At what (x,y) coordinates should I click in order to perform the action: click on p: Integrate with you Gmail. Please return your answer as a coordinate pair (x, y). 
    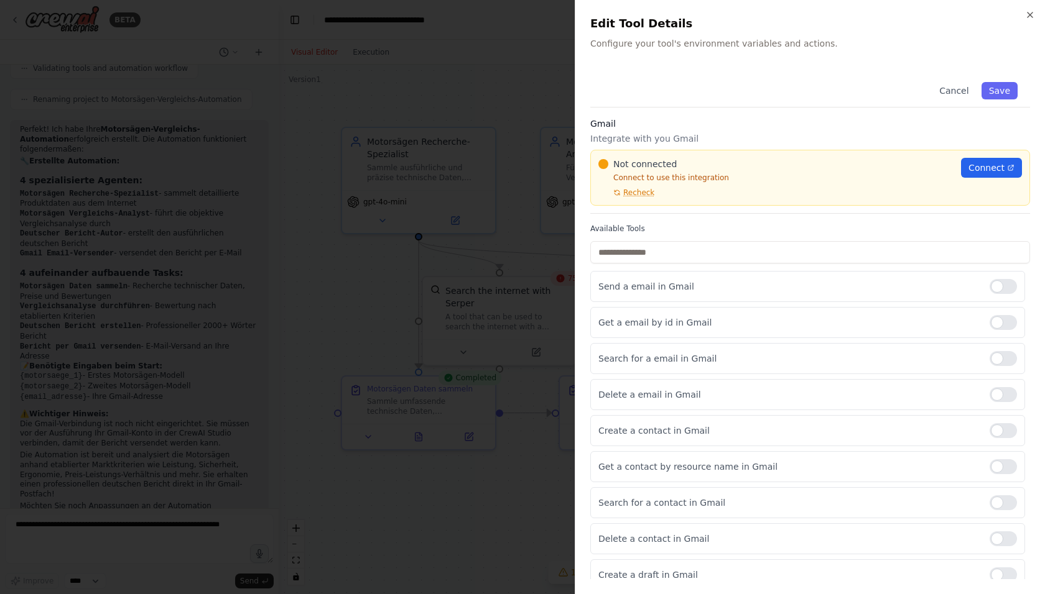
    Looking at the image, I should click on (810, 139).